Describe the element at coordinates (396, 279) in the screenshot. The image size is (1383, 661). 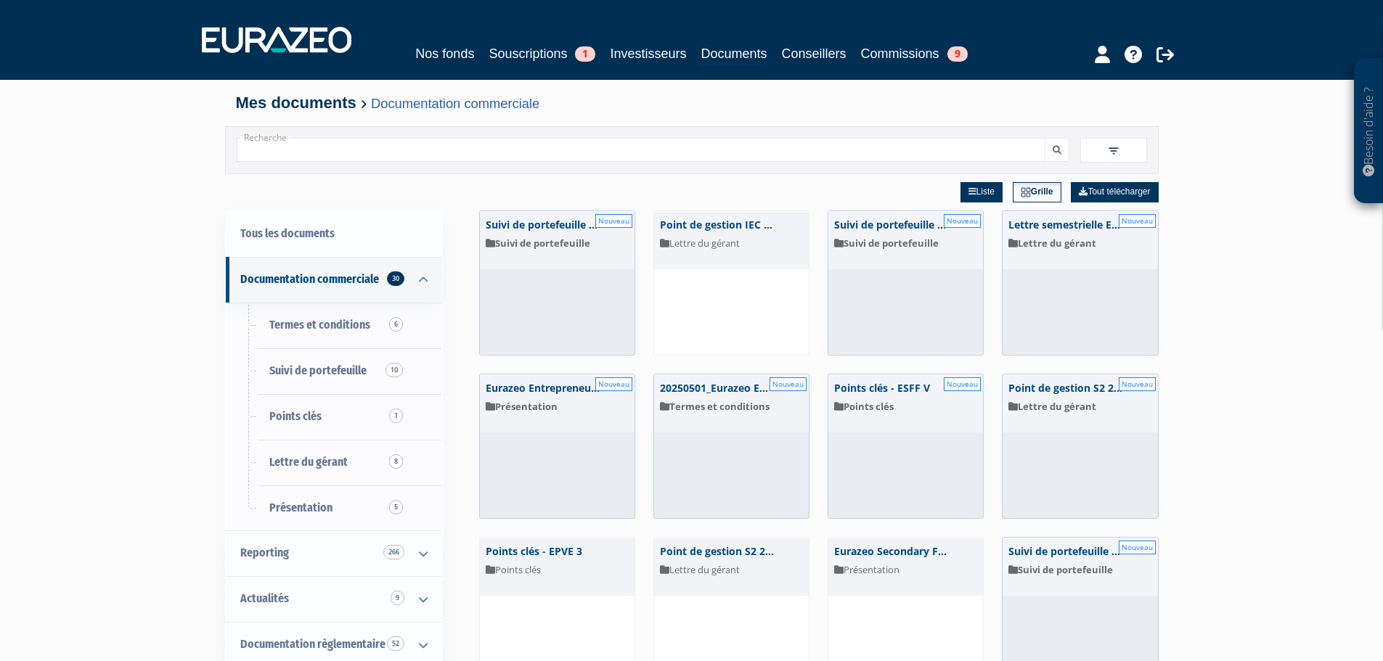
I see `span: 30` at that location.